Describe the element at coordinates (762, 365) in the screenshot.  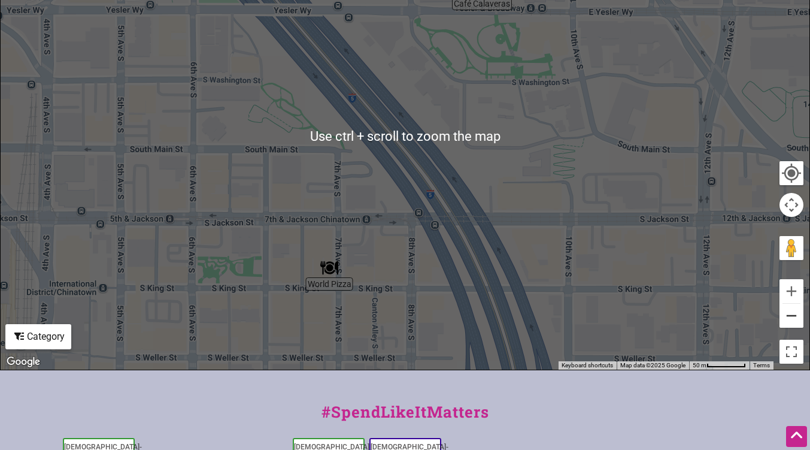
I see `a: Terms (opens in new tab)` at that location.